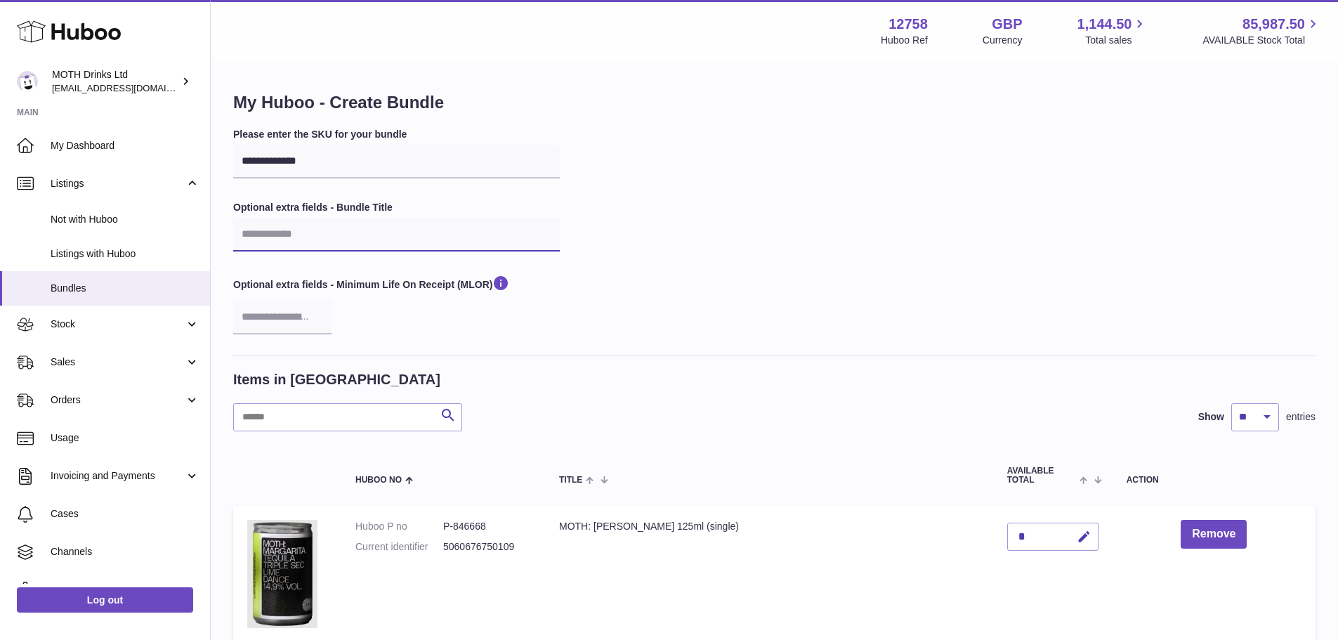  What do you see at coordinates (399, 546) in the screenshot?
I see `dt: Current identifier` at bounding box center [399, 546].